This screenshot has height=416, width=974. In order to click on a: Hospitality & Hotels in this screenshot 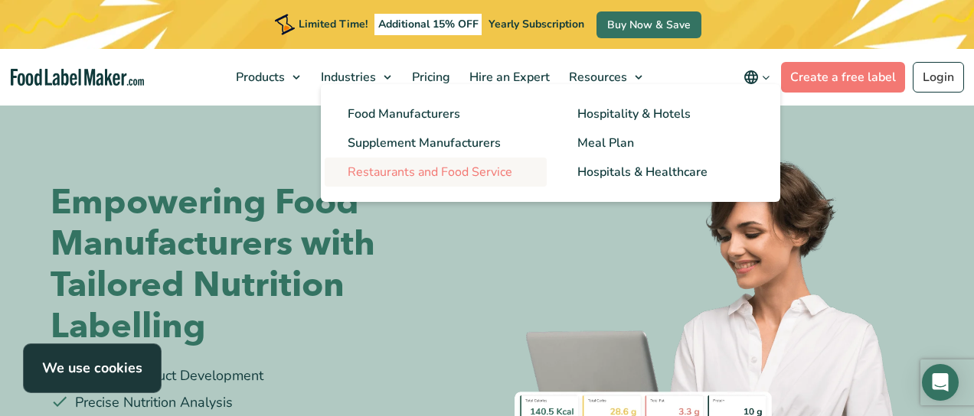, I will do `click(665, 114)`.